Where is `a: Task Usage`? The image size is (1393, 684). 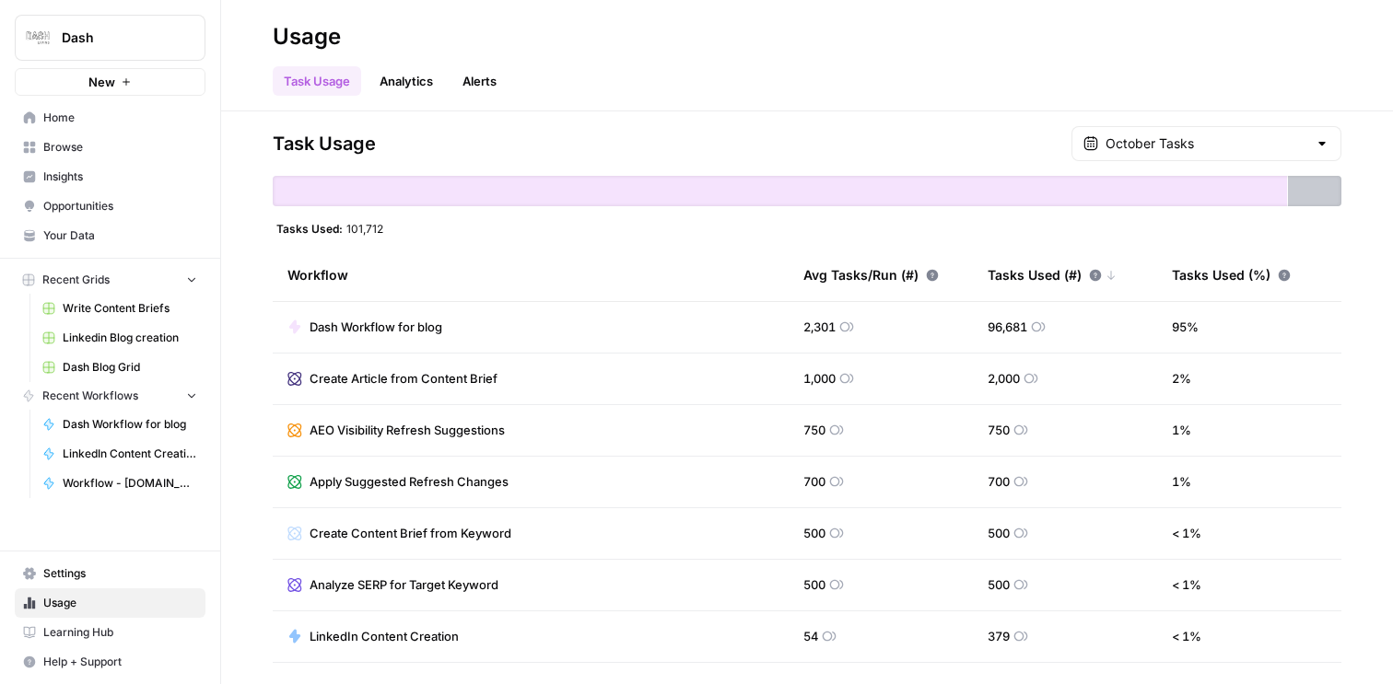
a: Task Usage is located at coordinates (317, 81).